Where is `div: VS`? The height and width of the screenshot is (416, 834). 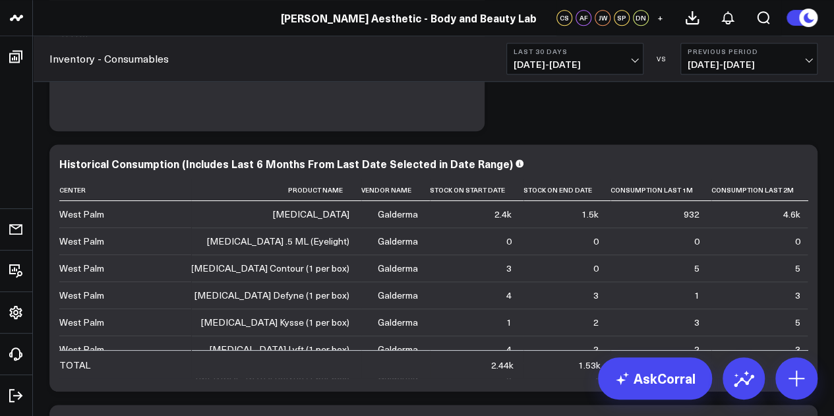 div: VS is located at coordinates (662, 59).